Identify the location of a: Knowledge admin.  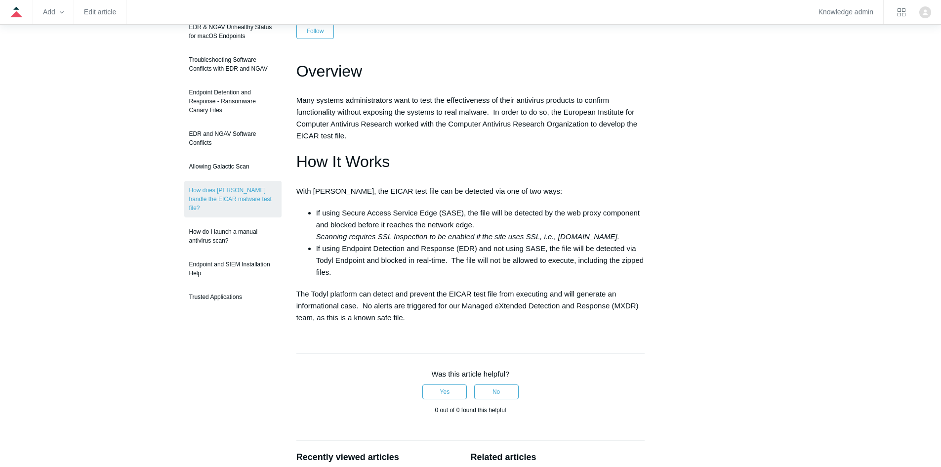
(846, 12).